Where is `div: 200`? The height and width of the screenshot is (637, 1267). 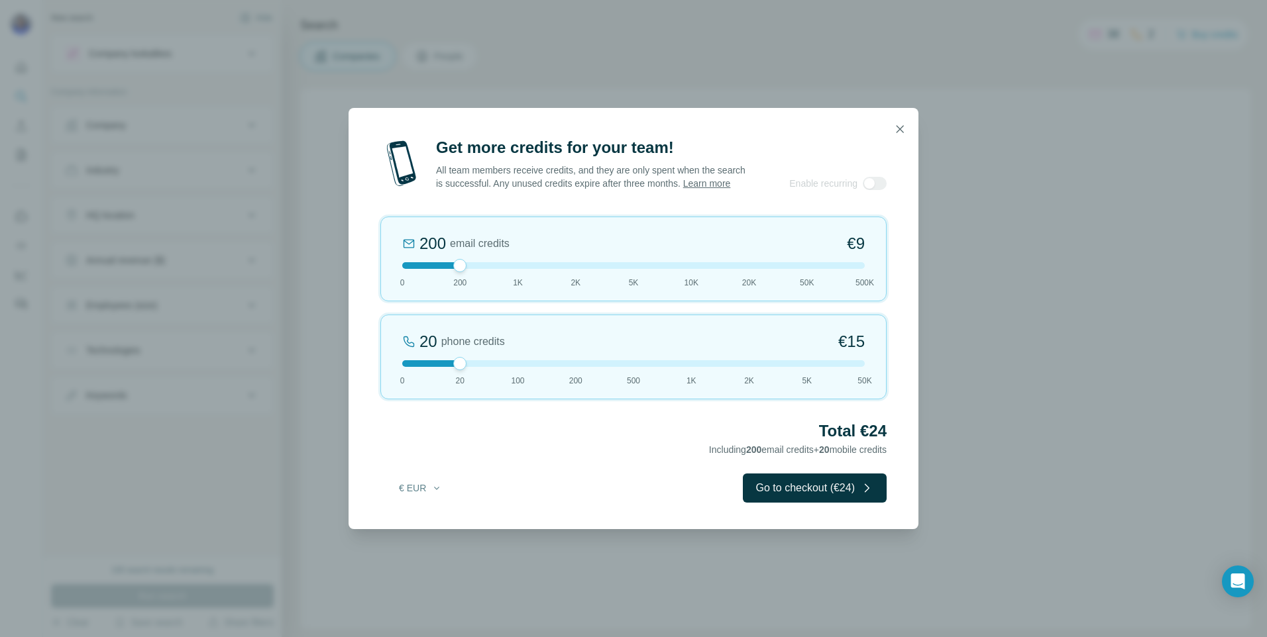
div: 200 is located at coordinates (433, 244).